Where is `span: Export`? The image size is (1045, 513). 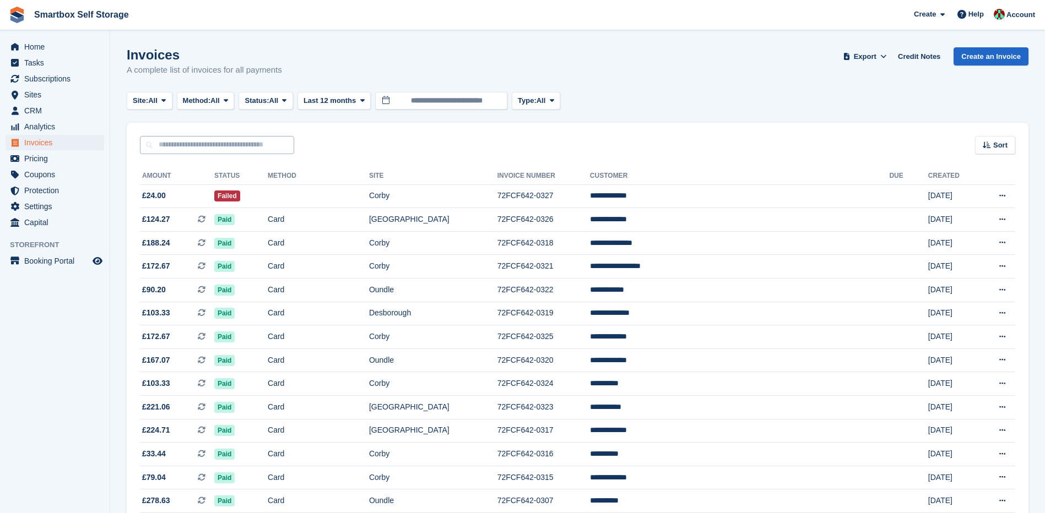
span: Export is located at coordinates (865, 57).